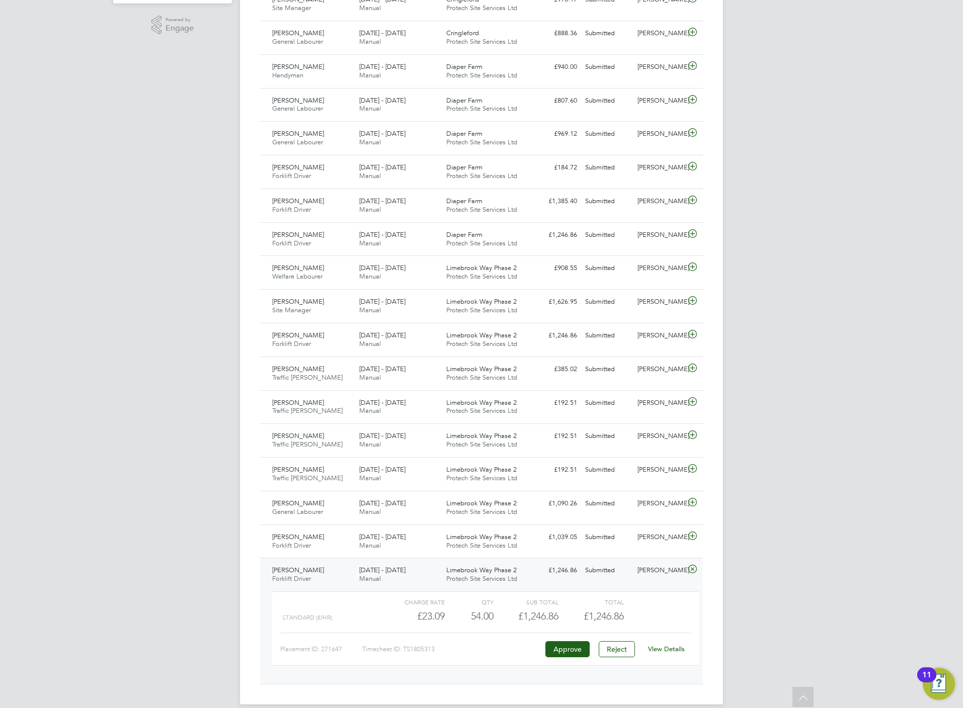 This screenshot has height=708, width=963. Describe the element at coordinates (555, 369) in the screenshot. I see `div: £385.02` at that location.